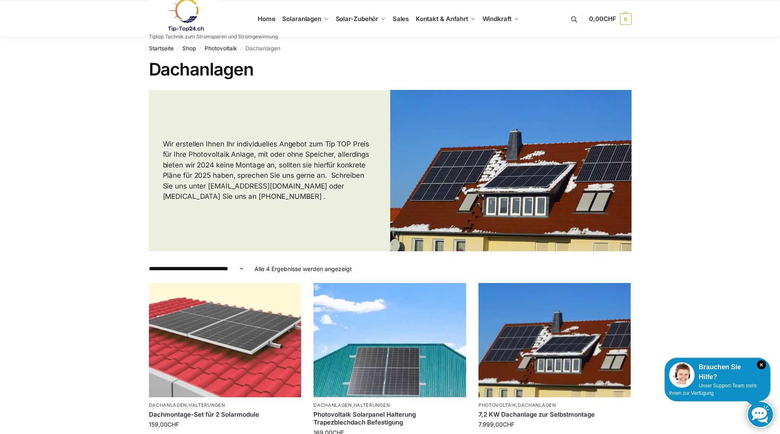  What do you see at coordinates (357, 19) in the screenshot?
I see `span: Solar-Zubehör` at bounding box center [357, 19].